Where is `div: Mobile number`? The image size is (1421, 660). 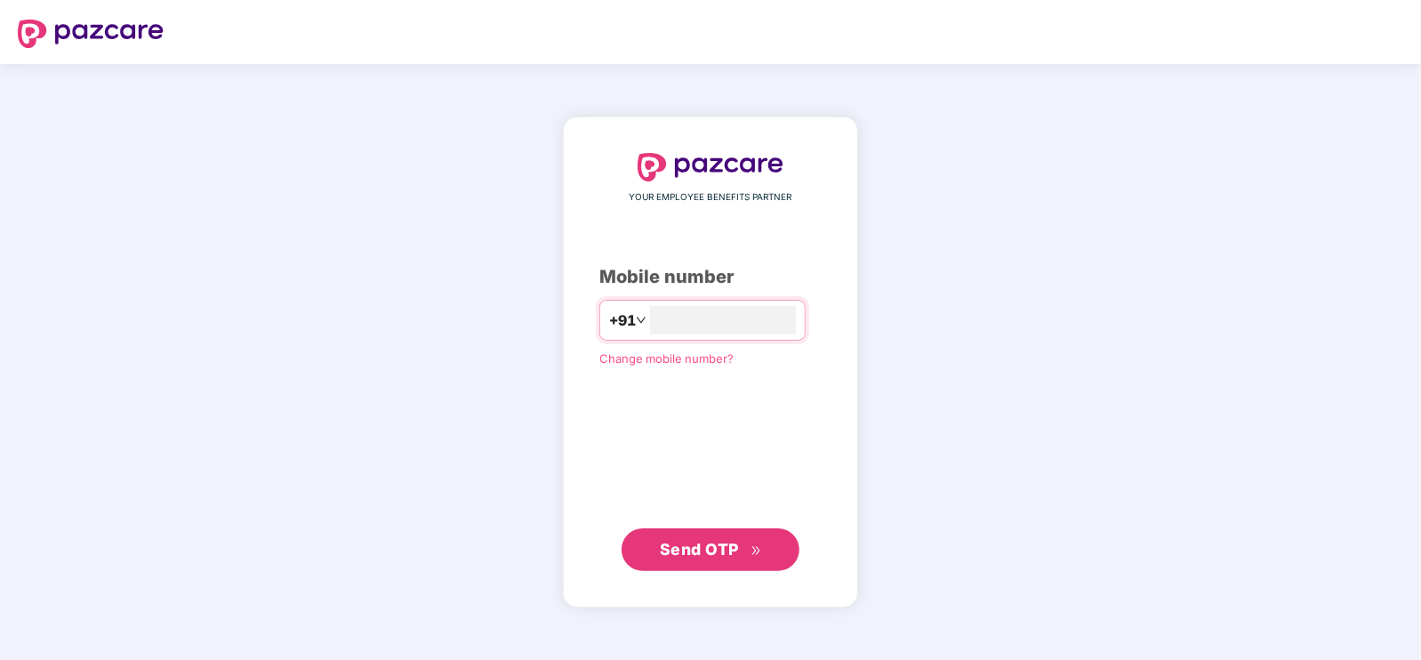 div: Mobile number is located at coordinates (711, 277).